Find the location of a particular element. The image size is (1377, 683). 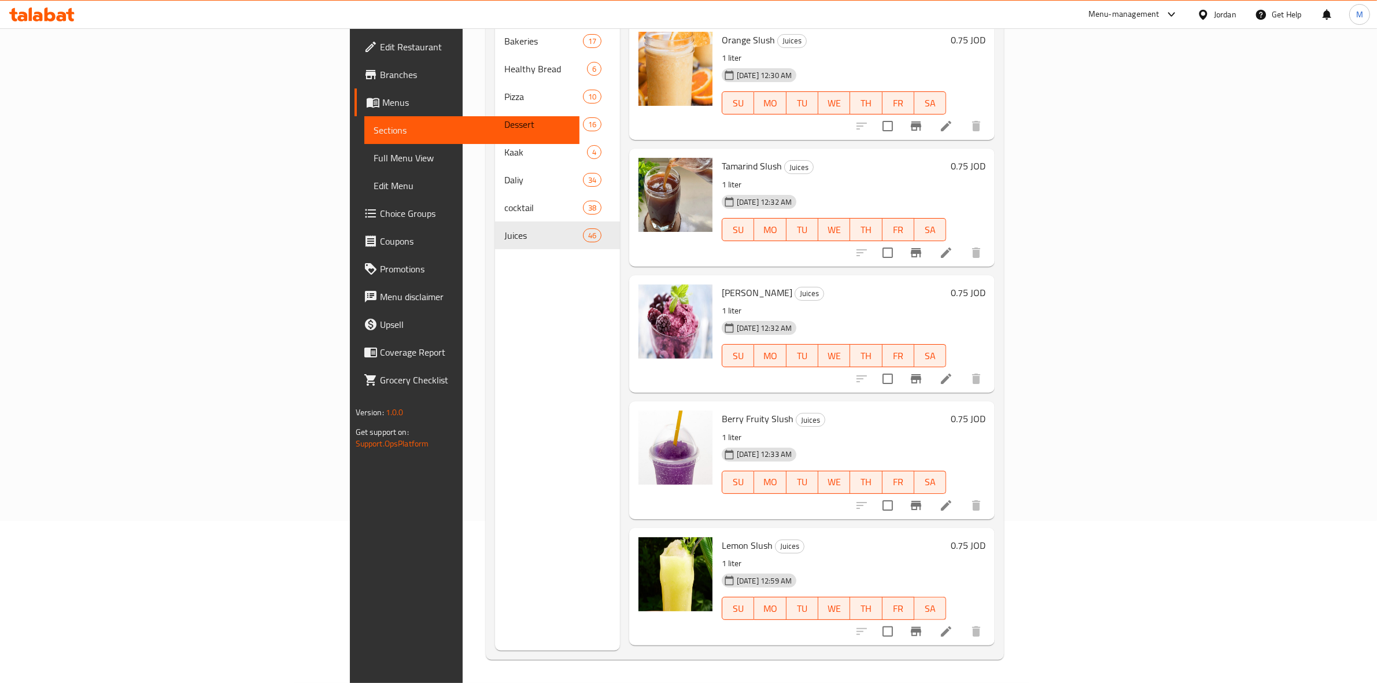

span: Berry Fruity Slush is located at coordinates (758, 419).